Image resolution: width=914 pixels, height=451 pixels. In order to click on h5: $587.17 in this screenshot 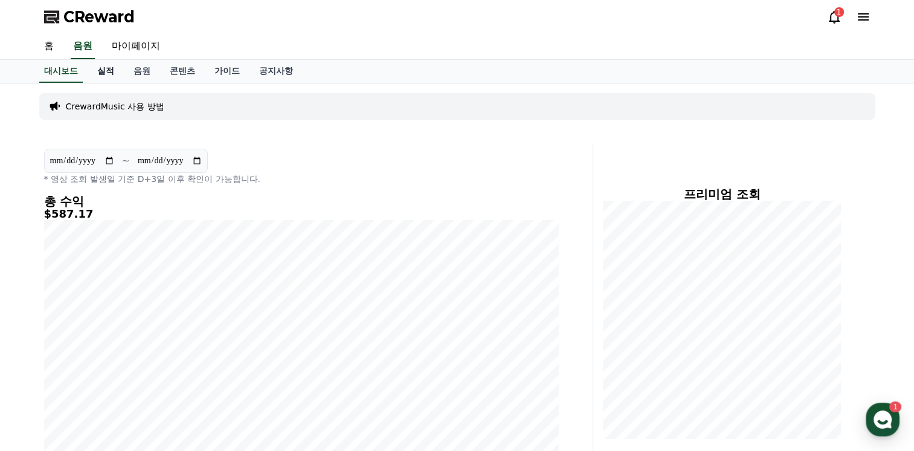, I will do `click(301, 214)`.